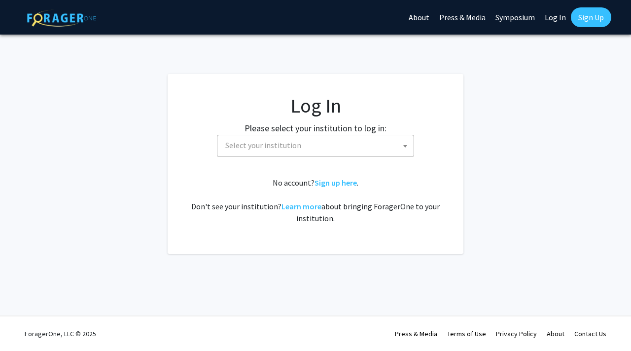  Describe the element at coordinates (336, 182) in the screenshot. I see `a: Sign up here` at that location.